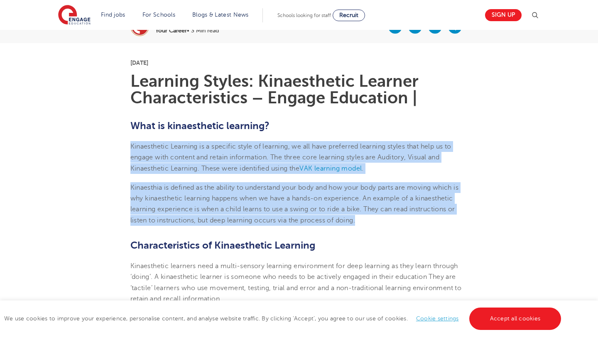  I want to click on a: VAK learning model, so click(330, 168).